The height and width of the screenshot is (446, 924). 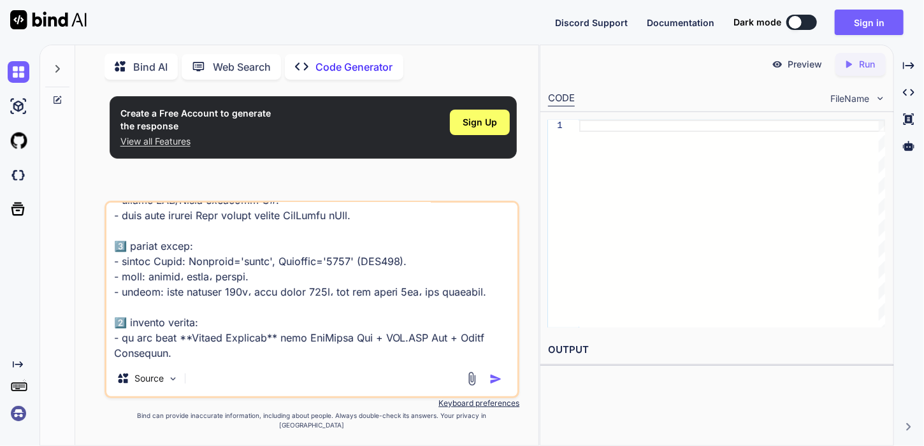 What do you see at coordinates (681, 22) in the screenshot?
I see `span: Documentation` at bounding box center [681, 22].